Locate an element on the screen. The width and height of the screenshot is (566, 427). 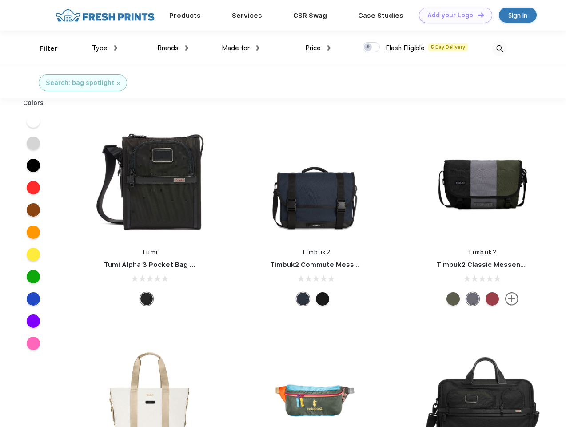
div: Eco Nautical is located at coordinates (303, 299).